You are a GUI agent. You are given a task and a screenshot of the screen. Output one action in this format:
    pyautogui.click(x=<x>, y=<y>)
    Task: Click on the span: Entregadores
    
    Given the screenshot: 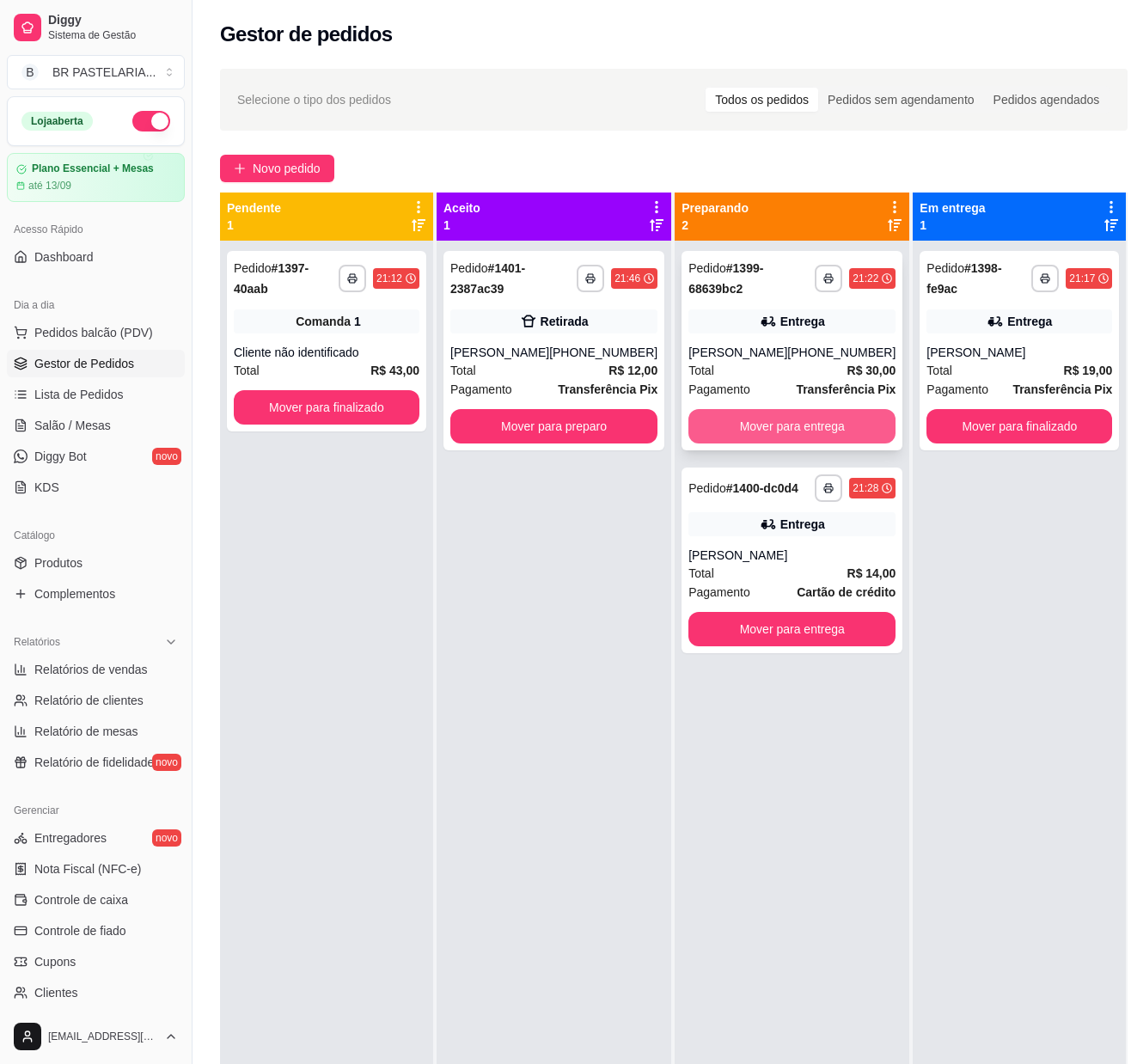 What is the action you would take?
    pyautogui.click(x=70, y=838)
    